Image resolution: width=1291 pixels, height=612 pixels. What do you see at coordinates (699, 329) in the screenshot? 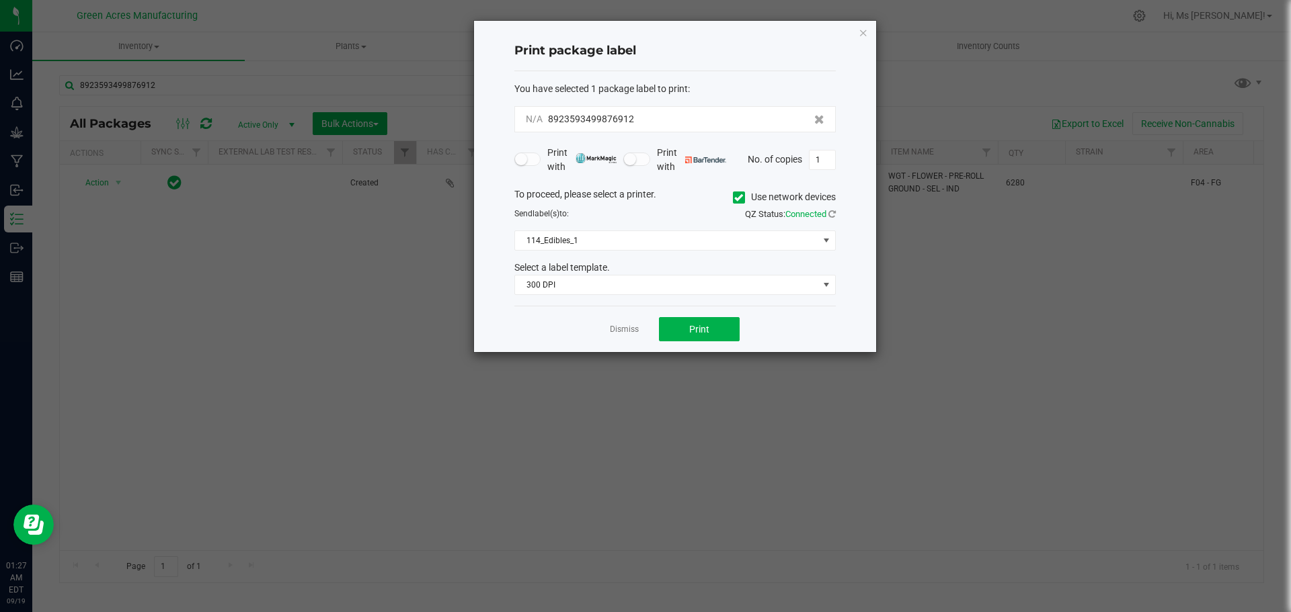
I see `button: Print` at bounding box center [699, 329].